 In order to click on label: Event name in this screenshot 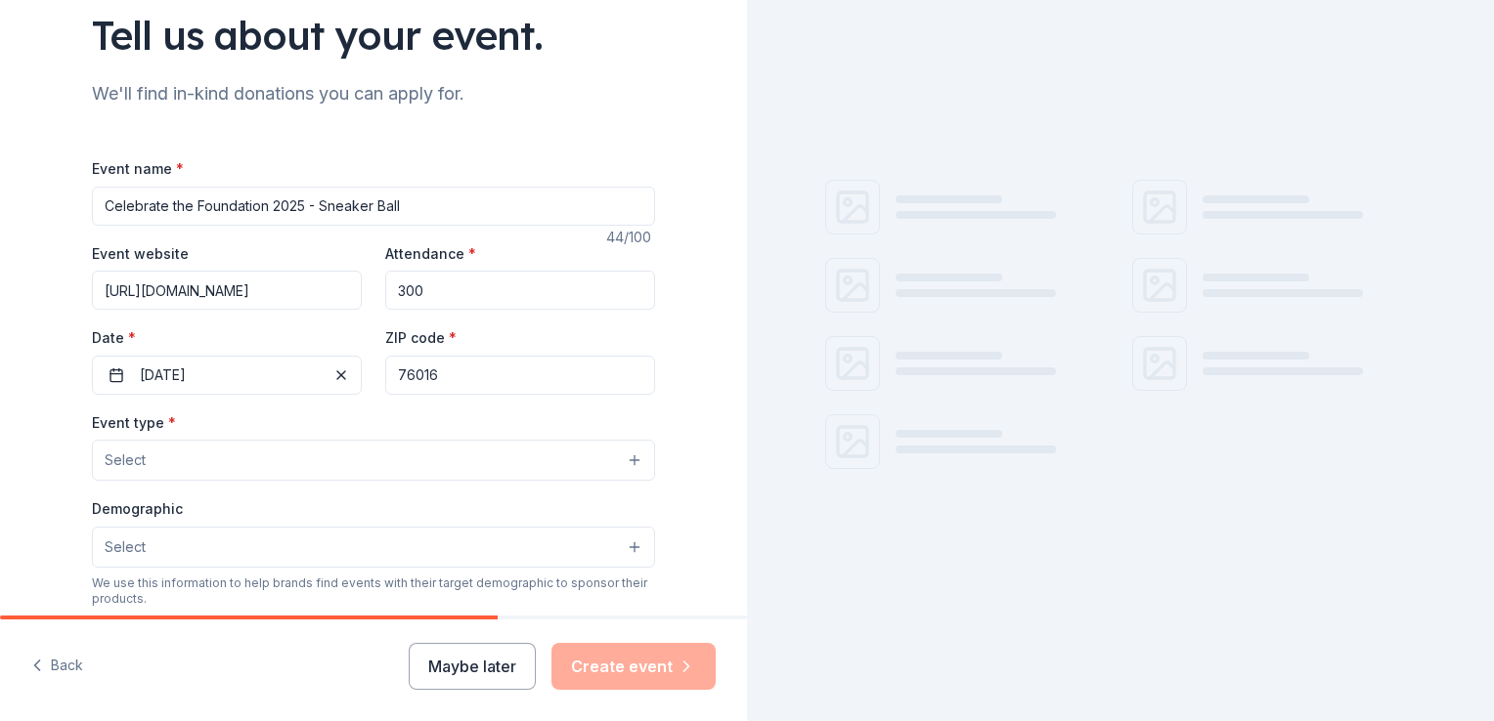, I will do `click(138, 169)`.